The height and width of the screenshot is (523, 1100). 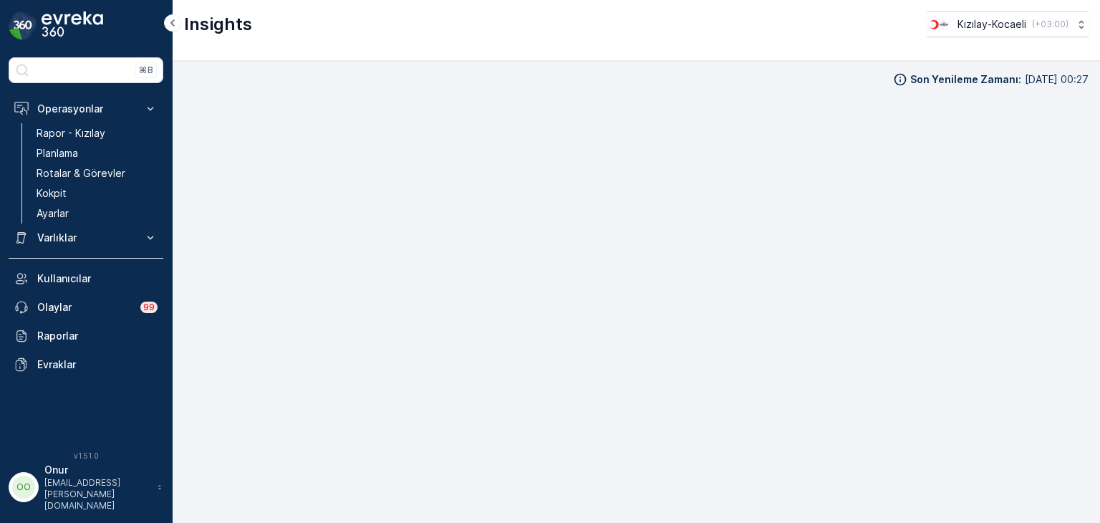 I want to click on p: Operasyonlar, so click(x=86, y=109).